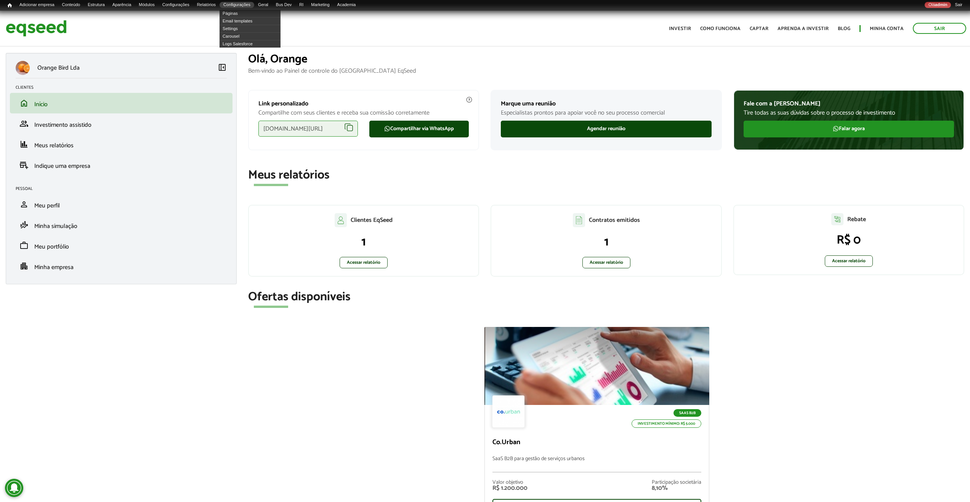 This screenshot has height=502, width=970. What do you see at coordinates (363, 104) in the screenshot?
I see `p: Link personalizado` at bounding box center [363, 104].